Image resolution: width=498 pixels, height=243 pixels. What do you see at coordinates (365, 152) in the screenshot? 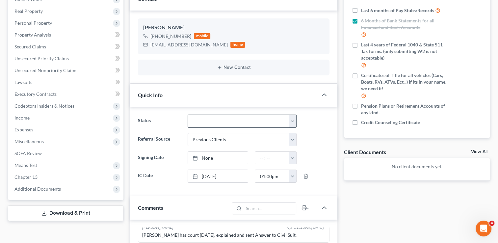
I see `div: Client Documents` at bounding box center [365, 152].